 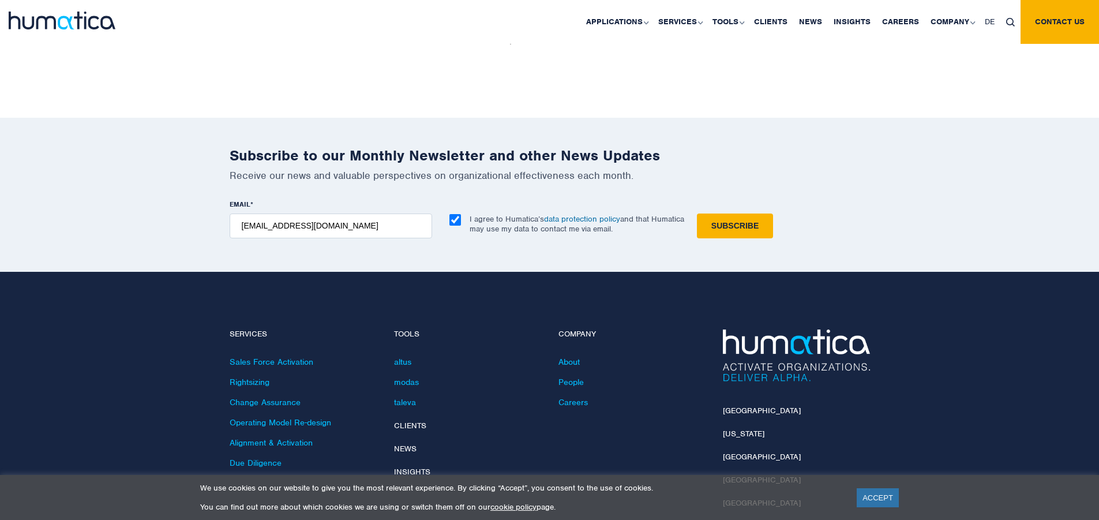 What do you see at coordinates (265, 402) in the screenshot?
I see `a: Change Assurance` at bounding box center [265, 402].